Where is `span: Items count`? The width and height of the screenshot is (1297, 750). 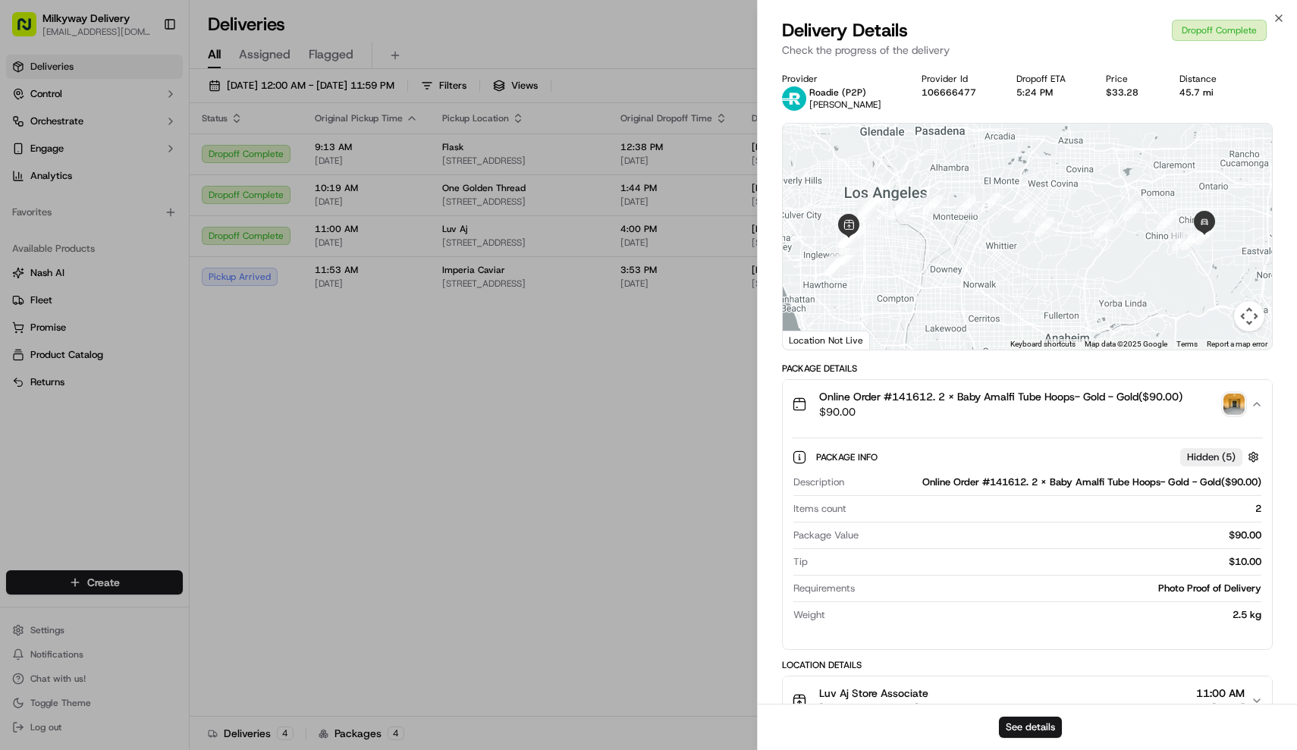 span: Items count is located at coordinates (820, 509).